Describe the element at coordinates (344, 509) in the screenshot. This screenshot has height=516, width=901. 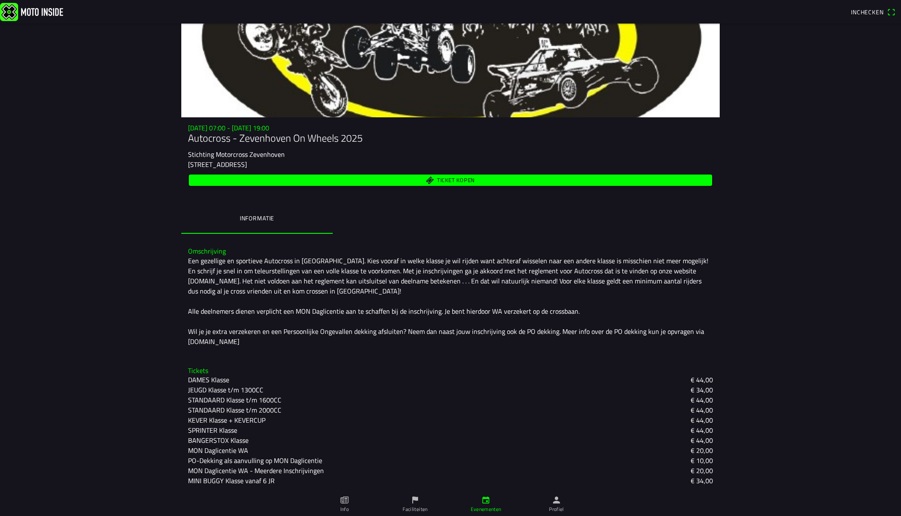
I see `ion-label: Info` at that location.